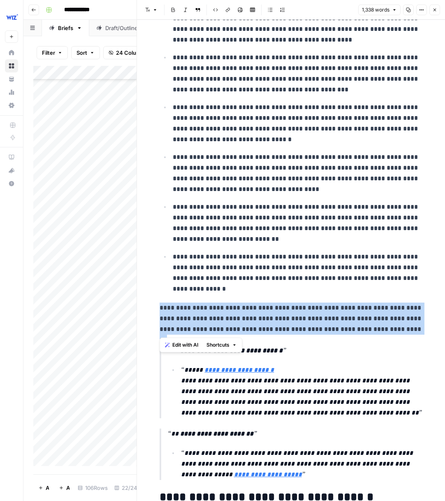 Image resolution: width=445 pixels, height=501 pixels. What do you see at coordinates (376, 10) in the screenshot?
I see `span: 1,338 words` at bounding box center [376, 10].